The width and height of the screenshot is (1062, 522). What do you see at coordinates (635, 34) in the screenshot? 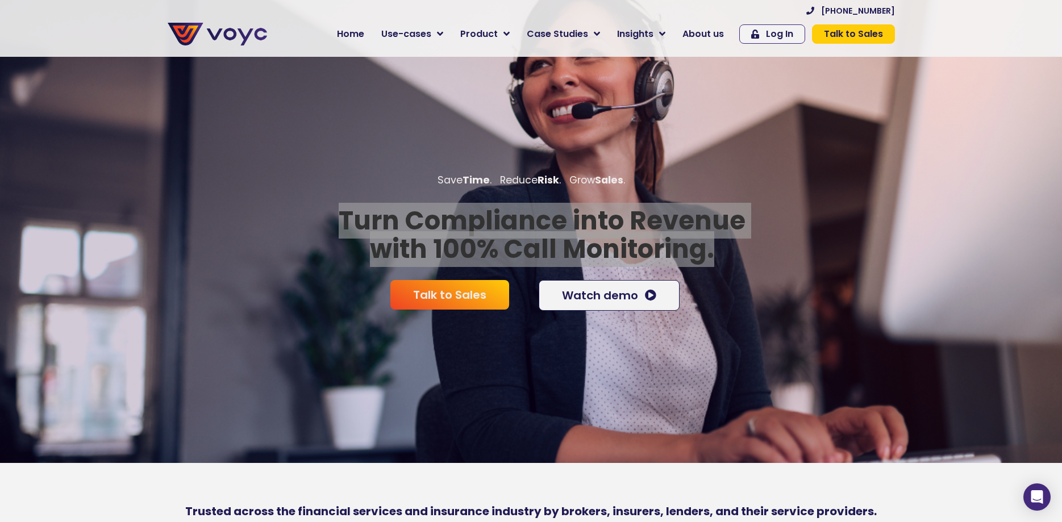
I see `span: Insights` at bounding box center [635, 34].